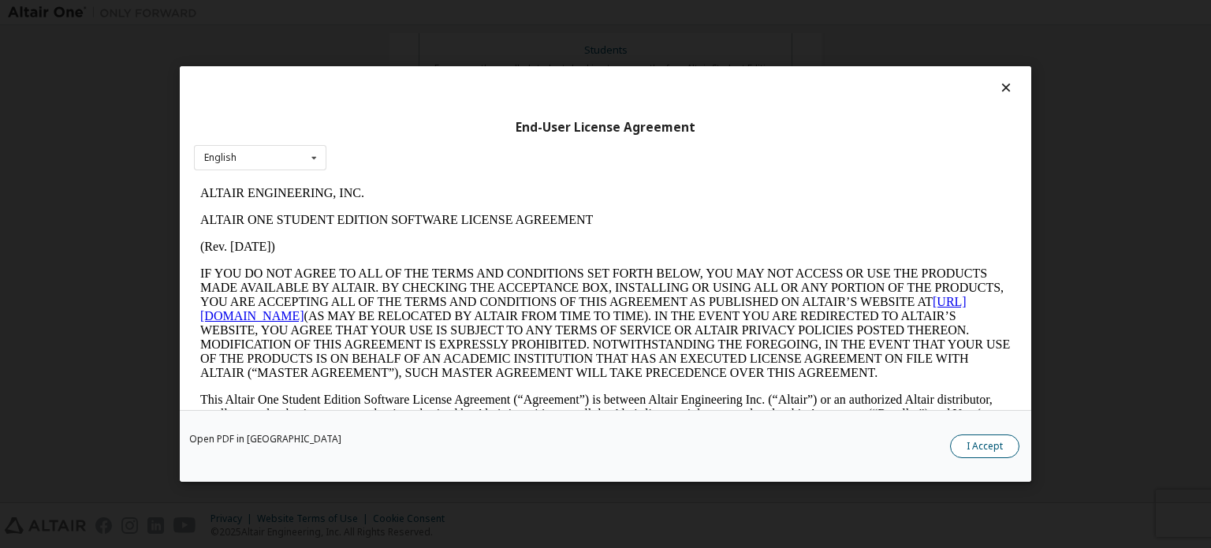 The height and width of the screenshot is (548, 1211). What do you see at coordinates (411, 241) in the screenshot?
I see `p: This Altair One Student Edition Software License Agreement (“Agreement”) is between Altair Engine...` at bounding box center [411, 241].